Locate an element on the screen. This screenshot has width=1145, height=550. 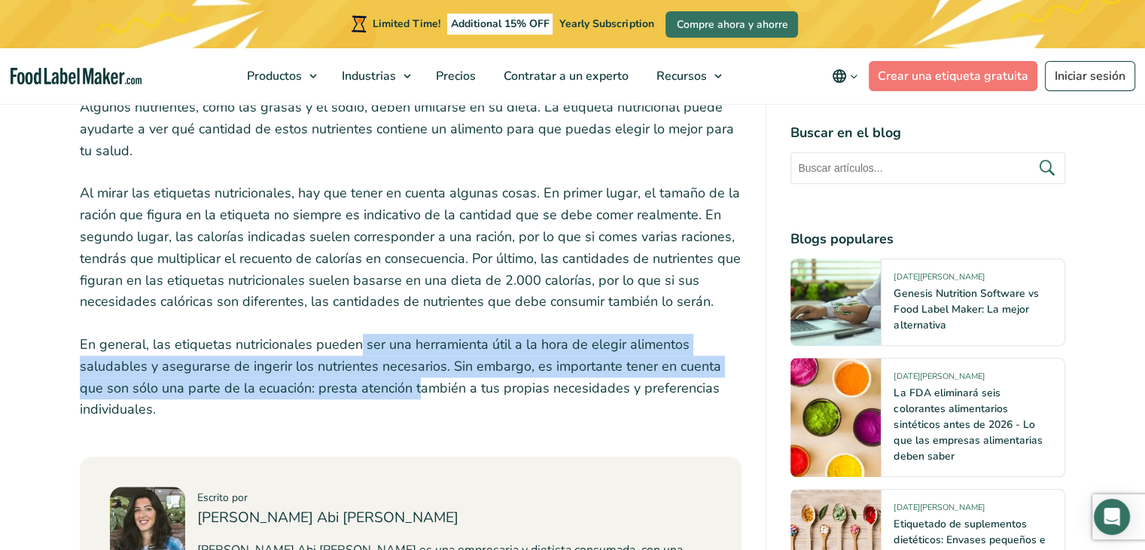
a: Recursos is located at coordinates (686, 76).